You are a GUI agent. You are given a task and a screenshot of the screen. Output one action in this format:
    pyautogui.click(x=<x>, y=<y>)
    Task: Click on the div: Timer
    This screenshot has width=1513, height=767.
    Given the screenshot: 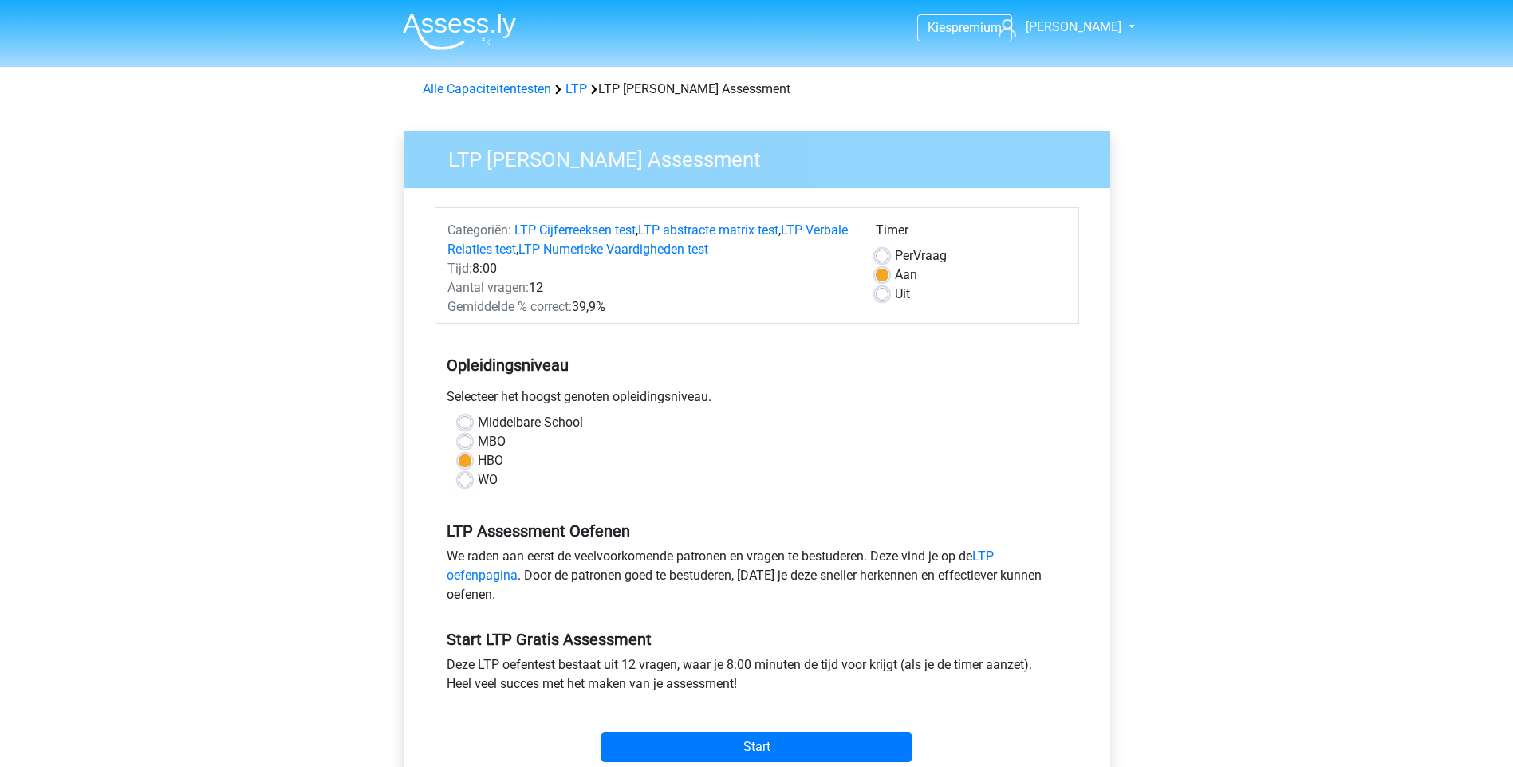 What is the action you would take?
    pyautogui.click(x=971, y=234)
    